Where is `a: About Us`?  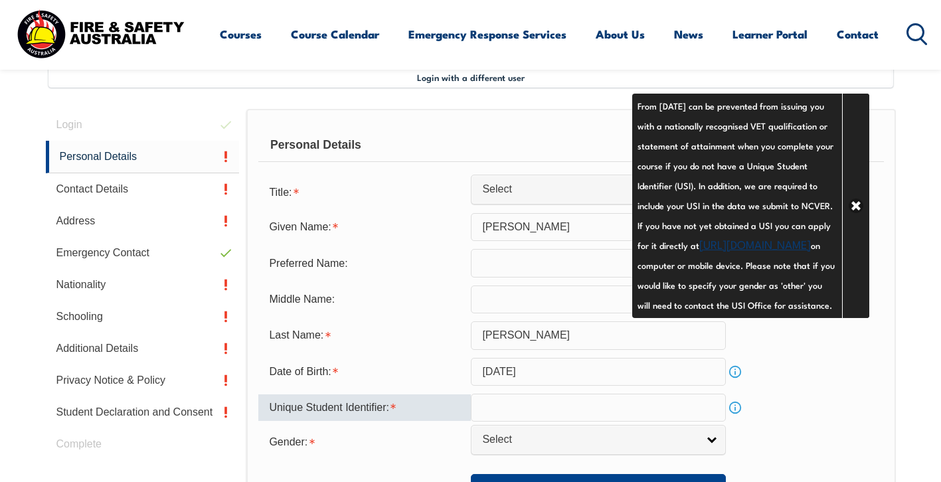 a: About Us is located at coordinates (620, 34).